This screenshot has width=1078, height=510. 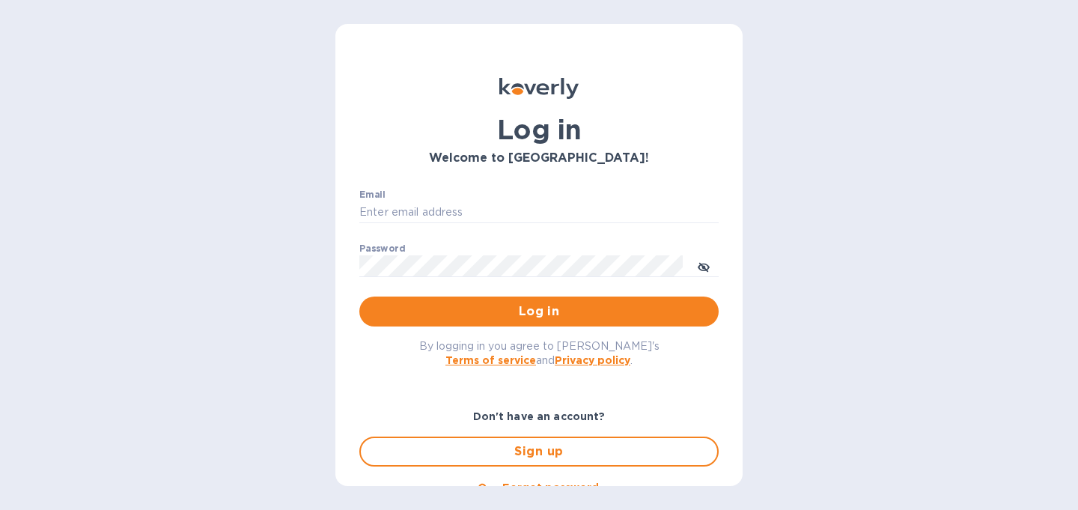 What do you see at coordinates (539, 88) in the screenshot?
I see `img: Koverly` at bounding box center [539, 88].